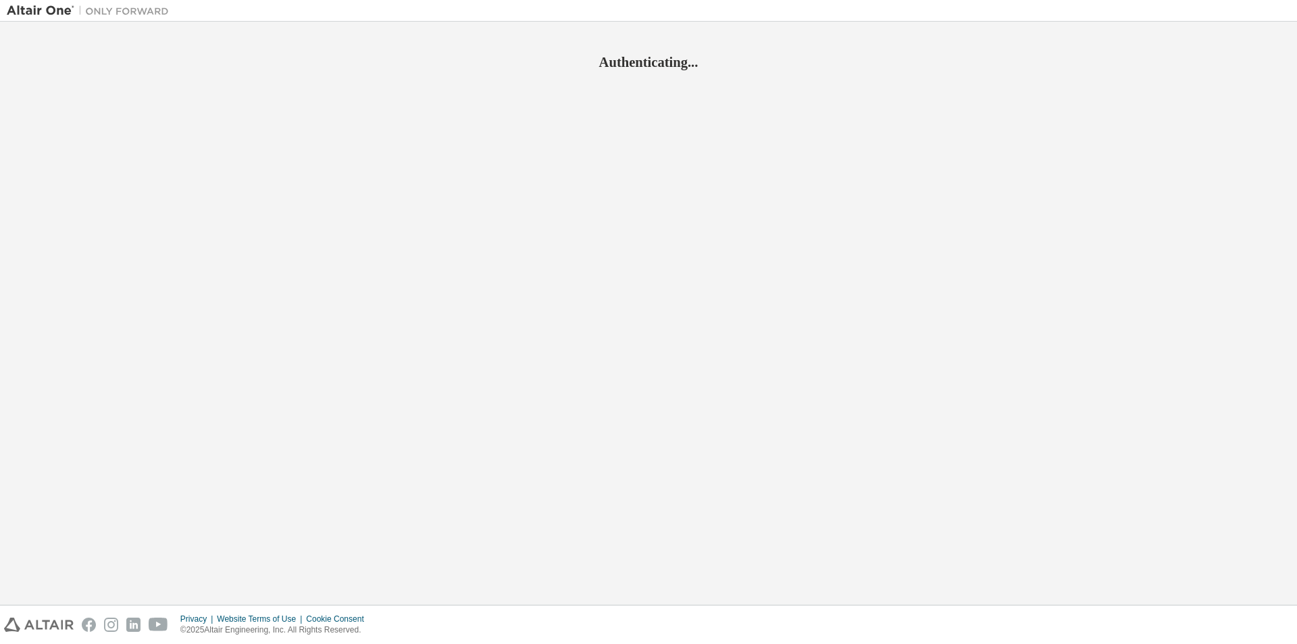 The height and width of the screenshot is (644, 1297). What do you see at coordinates (199, 619) in the screenshot?
I see `div: Privacy` at bounding box center [199, 619].